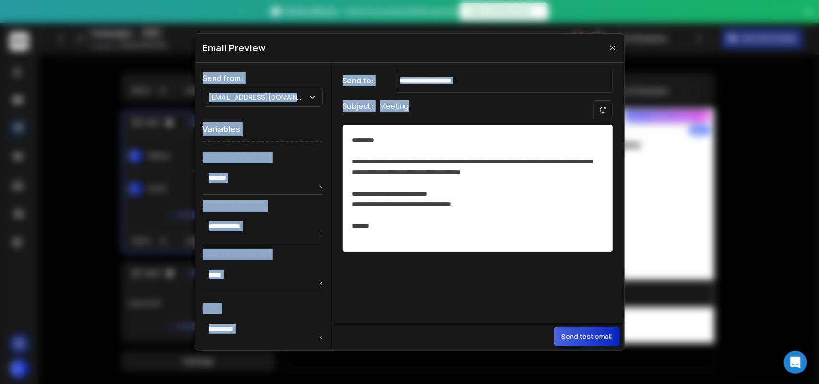  What do you see at coordinates (263, 130) in the screenshot?
I see `h1: Variables` at bounding box center [263, 130].